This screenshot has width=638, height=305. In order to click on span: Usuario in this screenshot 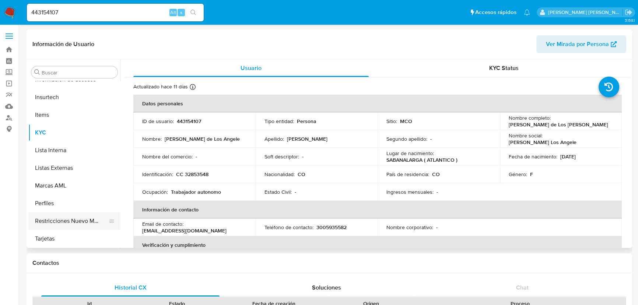, I will do `click(251, 68)`.